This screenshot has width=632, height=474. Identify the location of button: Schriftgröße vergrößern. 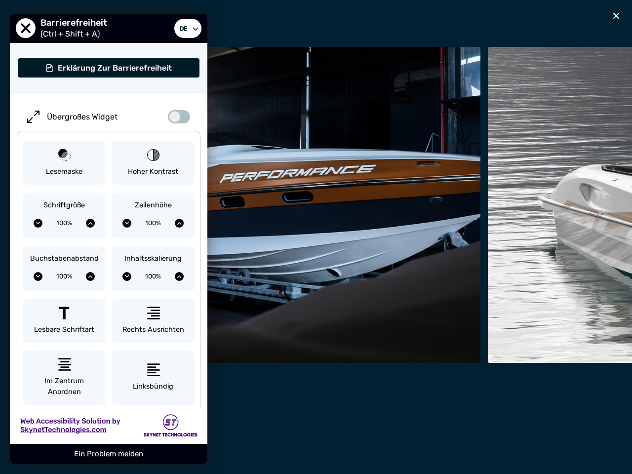
(90, 223).